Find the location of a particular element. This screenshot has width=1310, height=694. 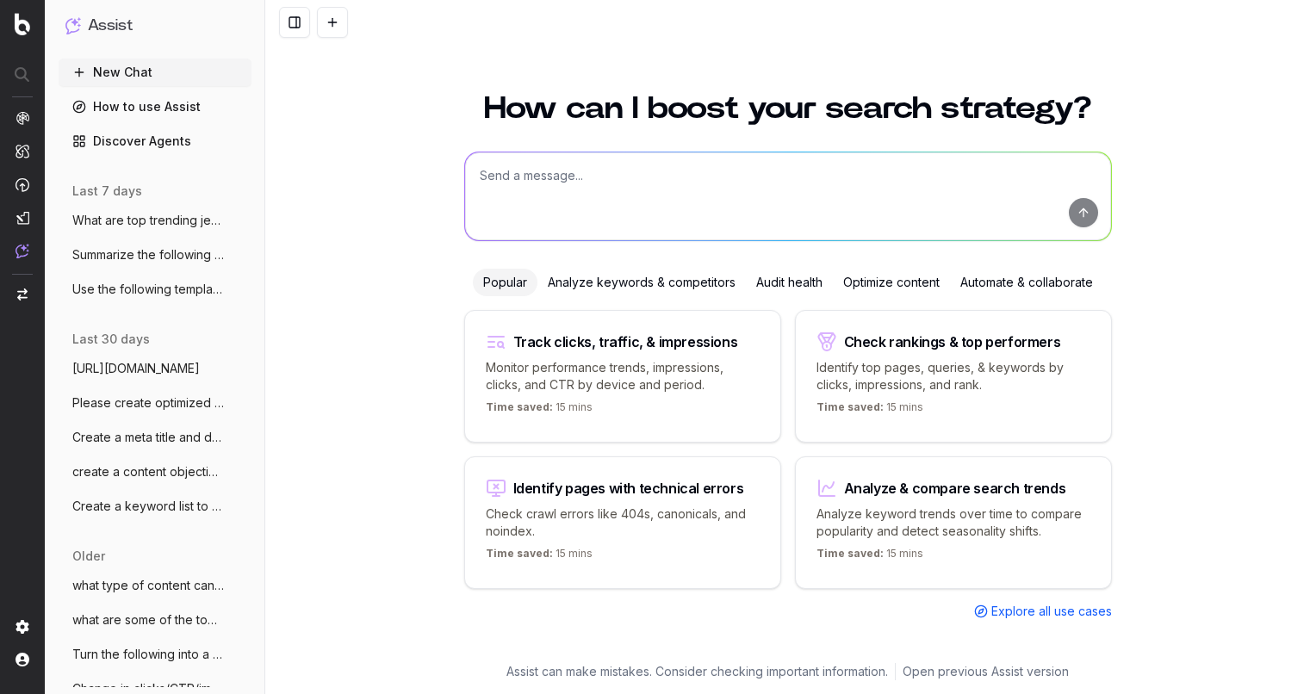

p: Analyze keyword trends over time to compare popularity and detect seasonality shifts. is located at coordinates (954, 523).